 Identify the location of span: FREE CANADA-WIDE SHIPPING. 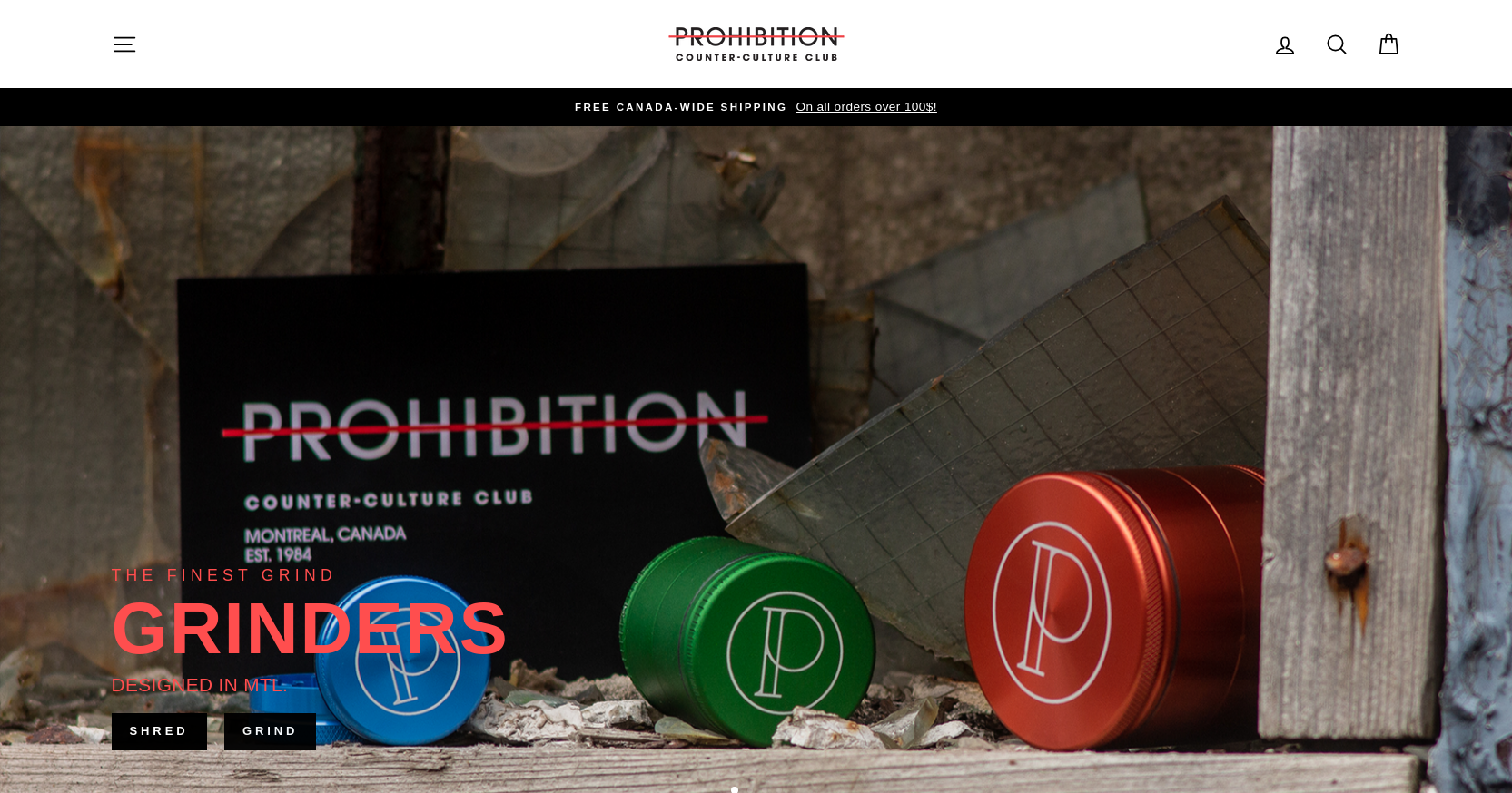
(681, 107).